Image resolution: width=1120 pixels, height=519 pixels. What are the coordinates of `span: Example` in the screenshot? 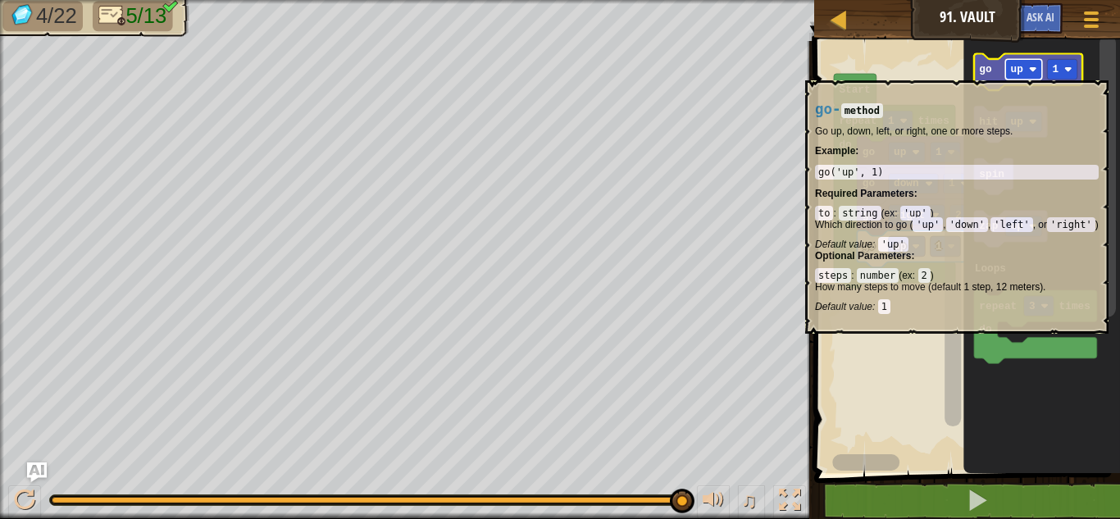 It's located at (835, 151).